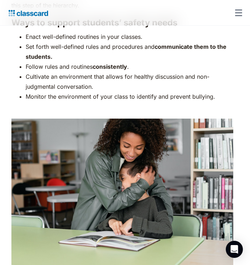  What do you see at coordinates (129, 37) in the screenshot?
I see `li: Enact well-defined routines in your classes.` at bounding box center [129, 37].